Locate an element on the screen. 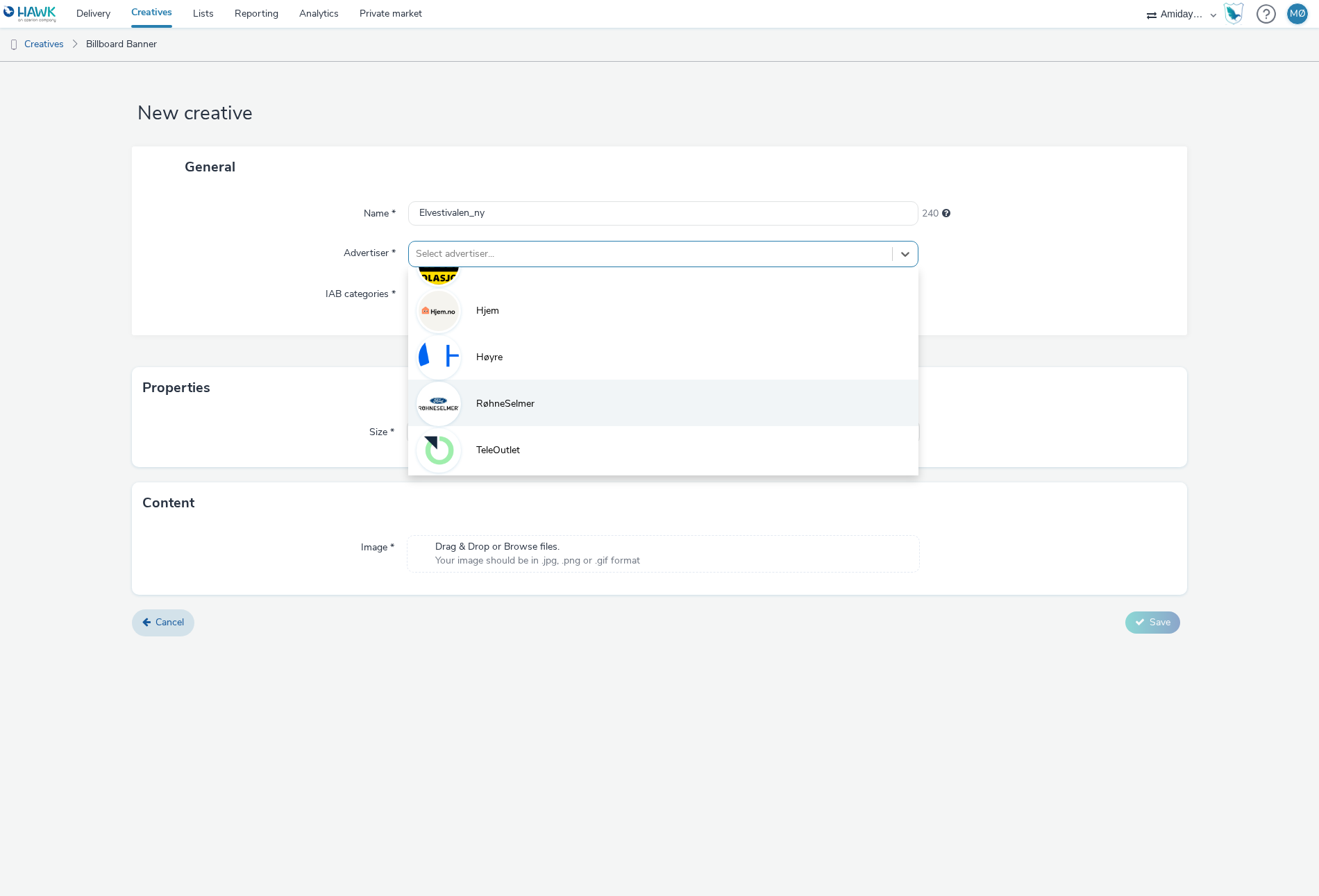 The image size is (1319, 896). img: Hjem is located at coordinates (439, 311).